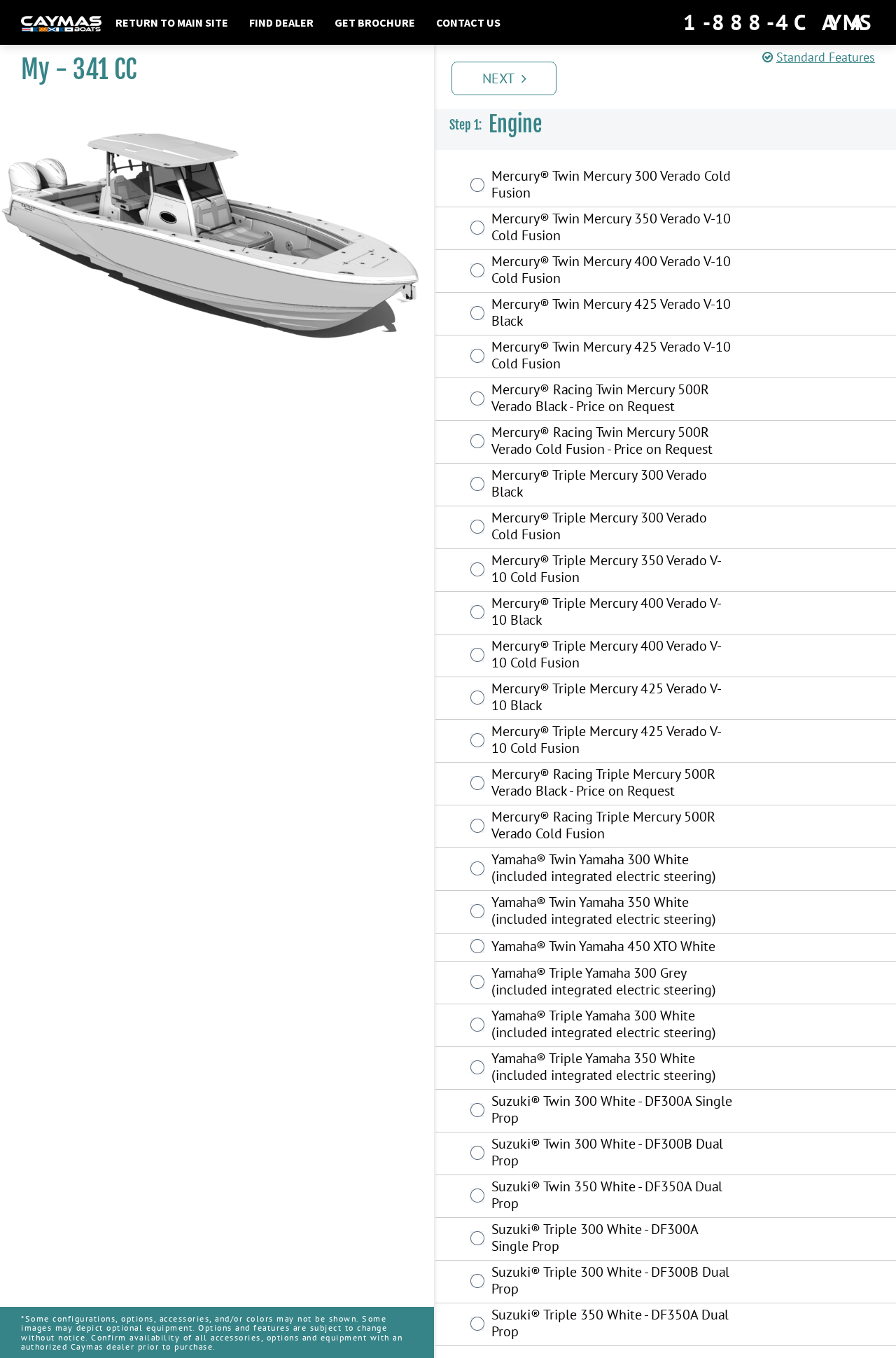 The height and width of the screenshot is (1358, 896). Describe the element at coordinates (613, 741) in the screenshot. I see `label: Mercury® Triple Mercury 425 Verado V-10 Cold Fusion` at that location.